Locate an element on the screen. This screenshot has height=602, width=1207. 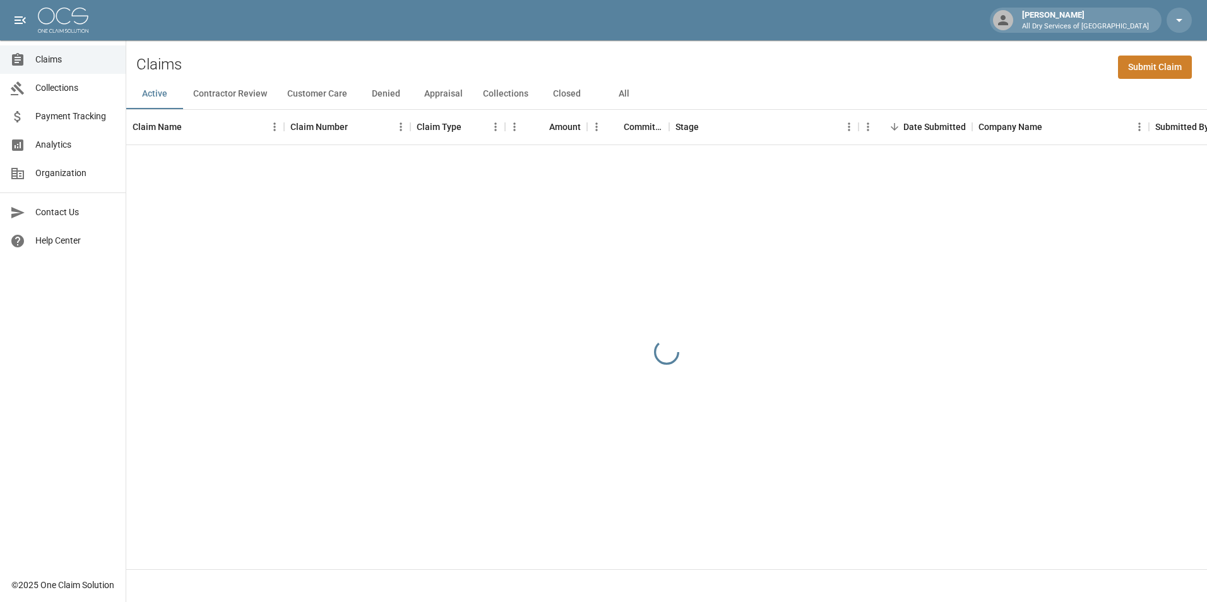
span: Help Center is located at coordinates (75, 240).